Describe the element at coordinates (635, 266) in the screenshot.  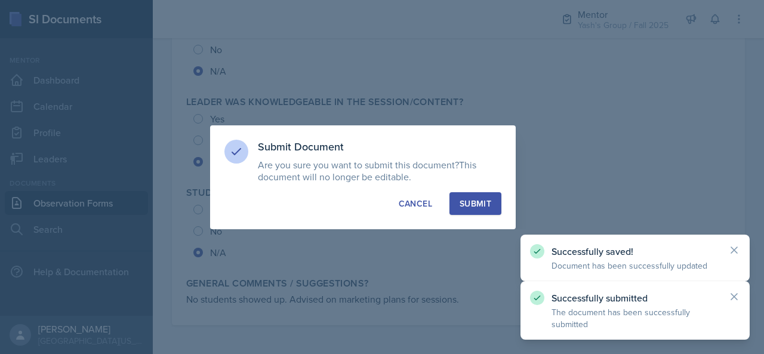
I see `p: Document has been successfully updated` at that location.